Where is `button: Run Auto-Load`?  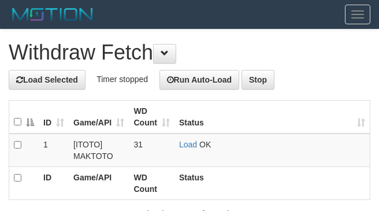
button: Run Auto-Load is located at coordinates (199, 80).